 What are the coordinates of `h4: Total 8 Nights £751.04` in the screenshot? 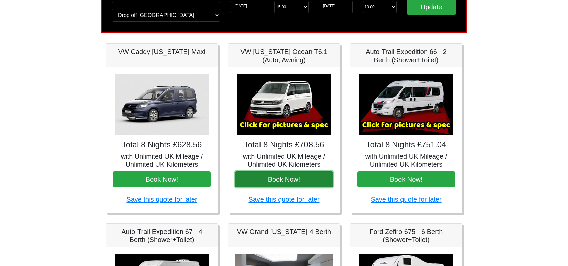 It's located at (406, 144).